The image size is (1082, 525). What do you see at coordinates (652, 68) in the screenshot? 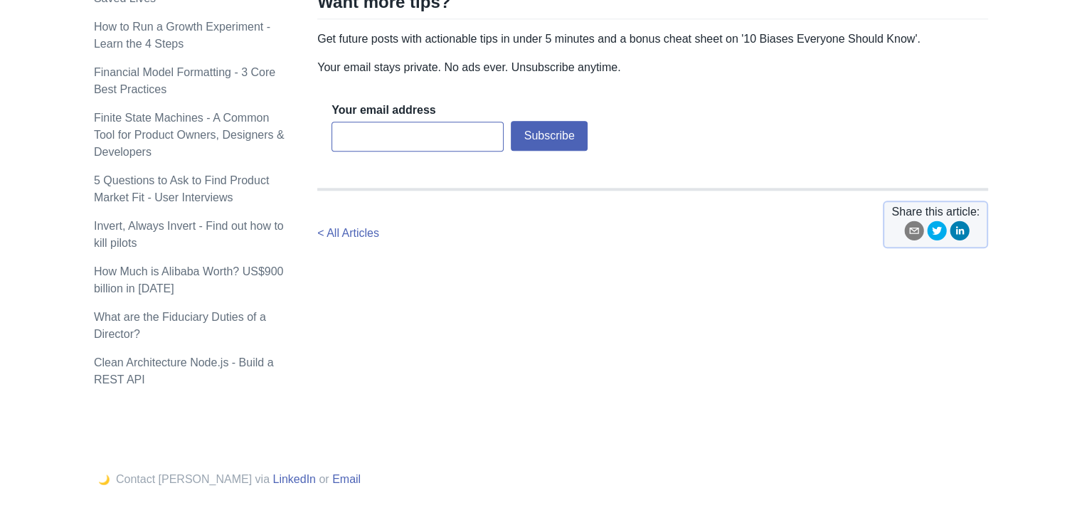
I see `p: Your email stays private. No ads ever. Unsubscribe anytime.` at bounding box center [652, 68].